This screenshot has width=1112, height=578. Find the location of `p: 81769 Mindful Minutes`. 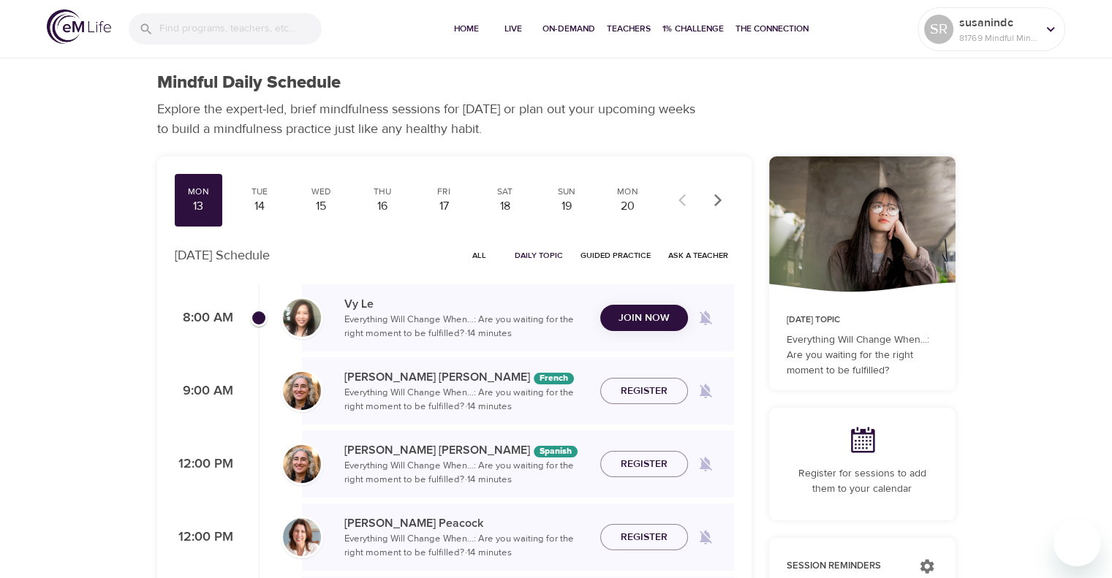

p: 81769 Mindful Minutes is located at coordinates (998, 38).